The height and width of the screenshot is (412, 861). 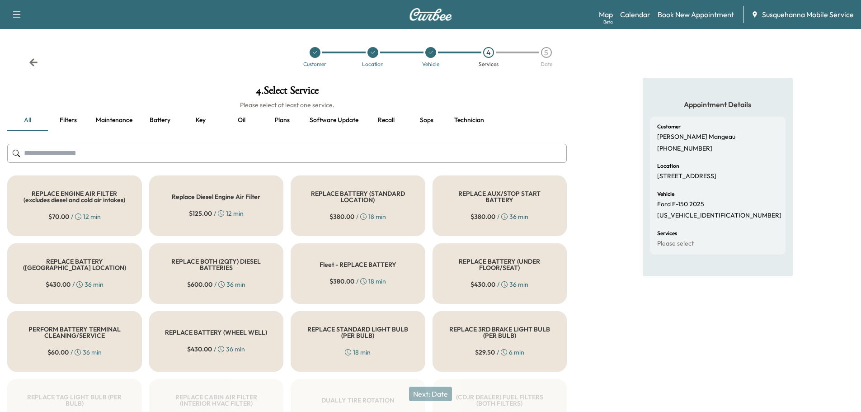 What do you see at coordinates (667, 233) in the screenshot?
I see `h6: Services` at bounding box center [667, 233].